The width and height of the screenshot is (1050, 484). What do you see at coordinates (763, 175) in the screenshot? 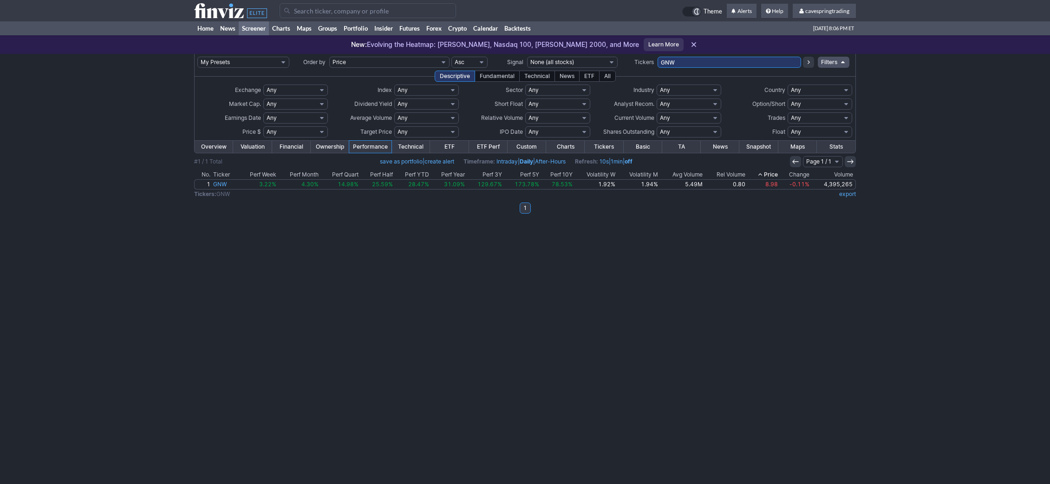
I see `th: Price` at bounding box center [763, 175].